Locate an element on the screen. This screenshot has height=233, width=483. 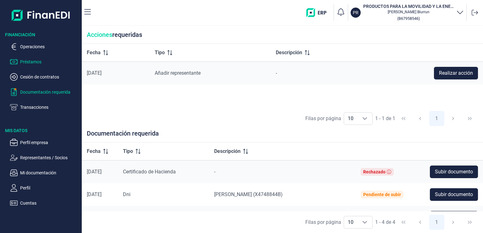
button: Cesión de contratos is located at coordinates (45, 77).